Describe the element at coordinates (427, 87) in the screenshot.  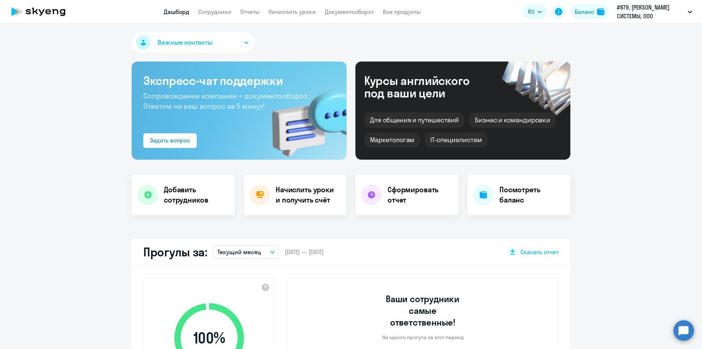
I see `div: Курсы английского под ваши цели` at that location.